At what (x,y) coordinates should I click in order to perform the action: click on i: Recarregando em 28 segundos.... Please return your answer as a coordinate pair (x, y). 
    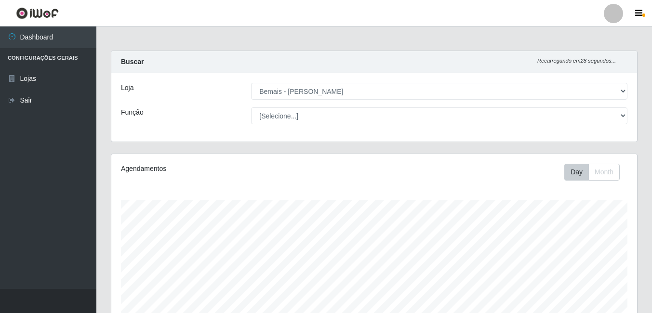
    Looking at the image, I should click on (576, 61).